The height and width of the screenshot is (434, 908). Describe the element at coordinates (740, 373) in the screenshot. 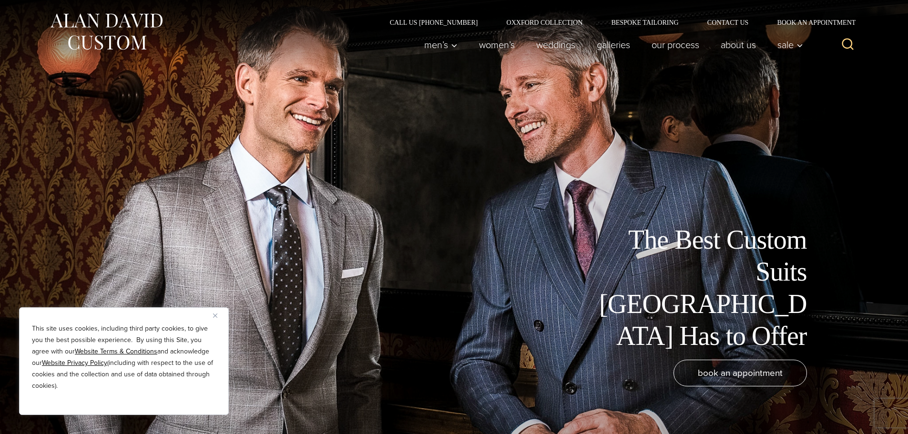

I see `a: book an appointment` at that location.